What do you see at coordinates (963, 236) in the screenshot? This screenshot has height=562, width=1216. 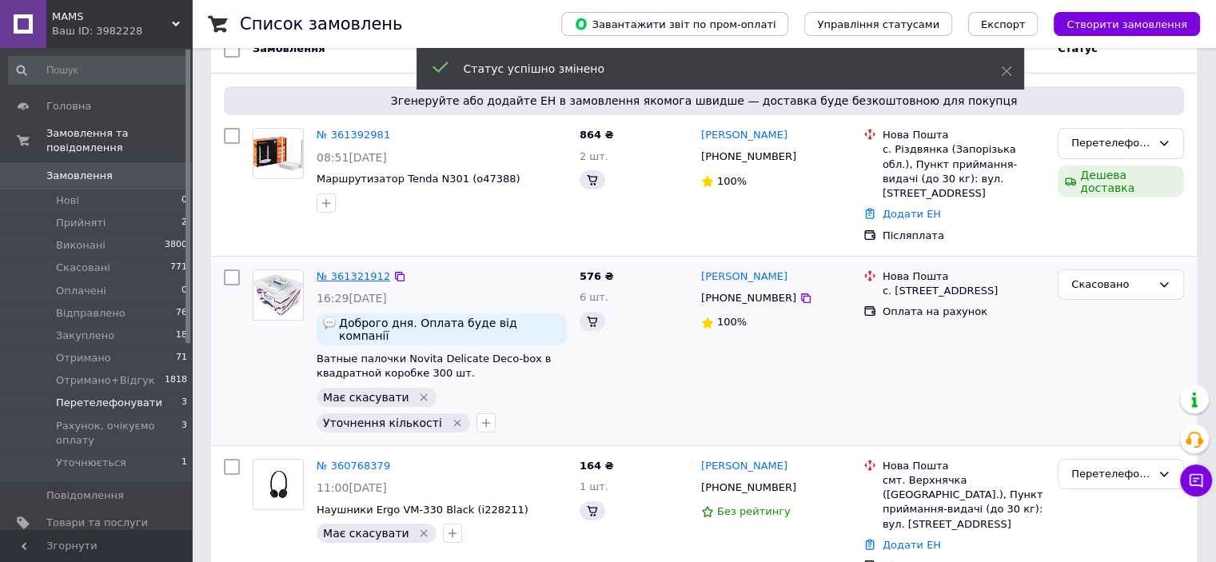 I see `div: Післяплата` at bounding box center [963, 236].